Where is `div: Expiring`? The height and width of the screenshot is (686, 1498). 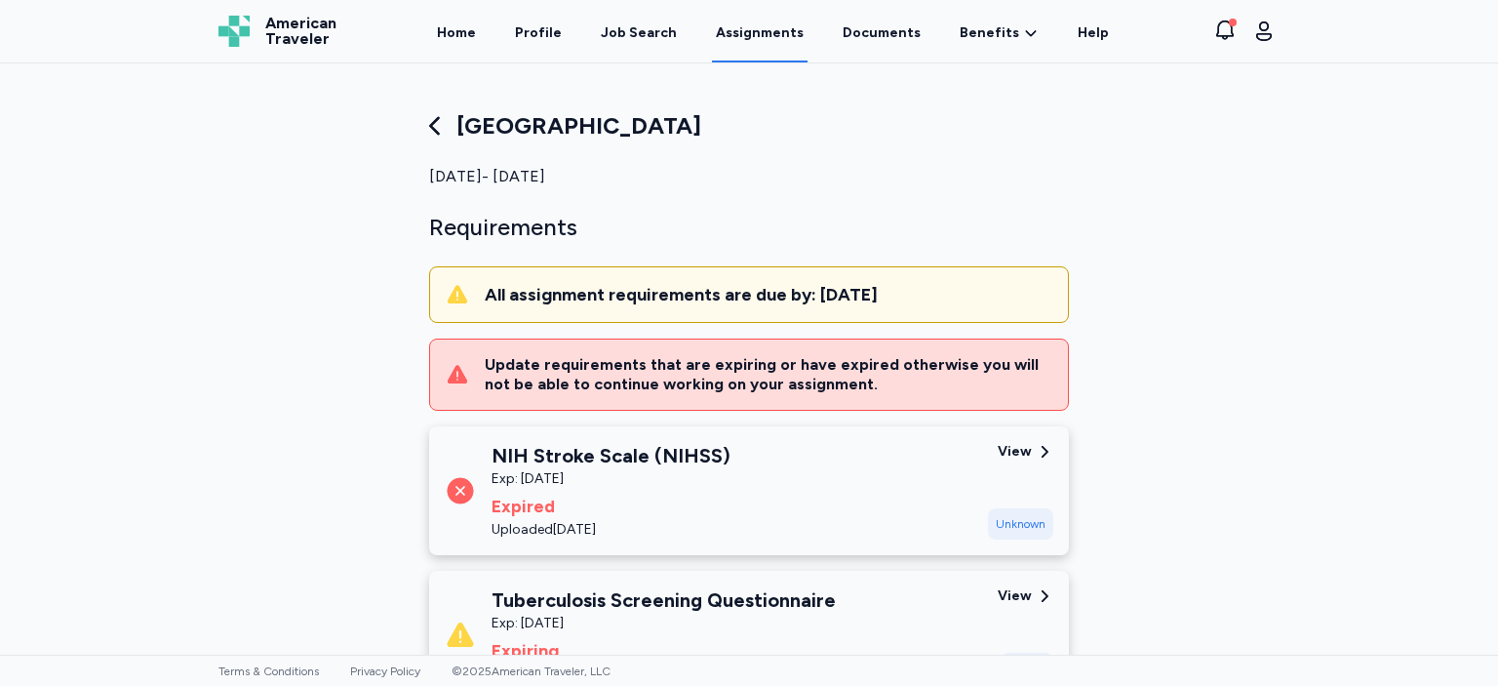 div: Expiring is located at coordinates (663, 650).